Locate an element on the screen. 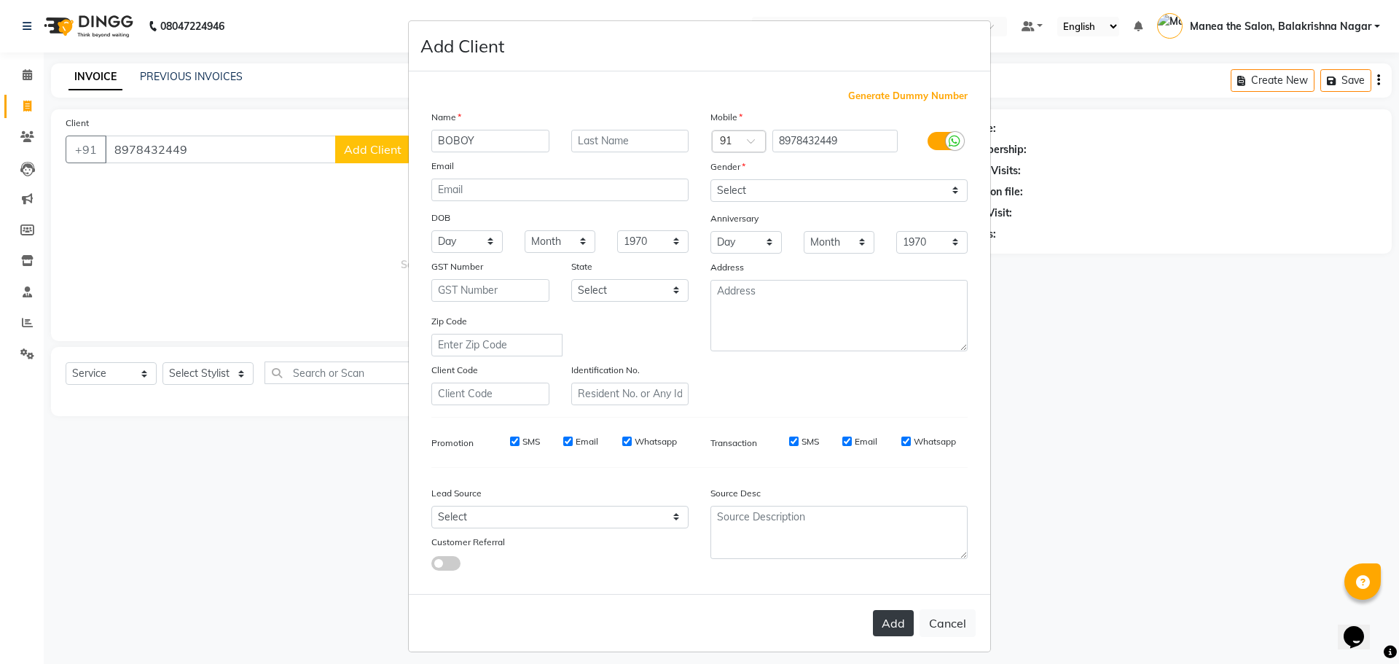  label: Zip Code is located at coordinates (449, 321).